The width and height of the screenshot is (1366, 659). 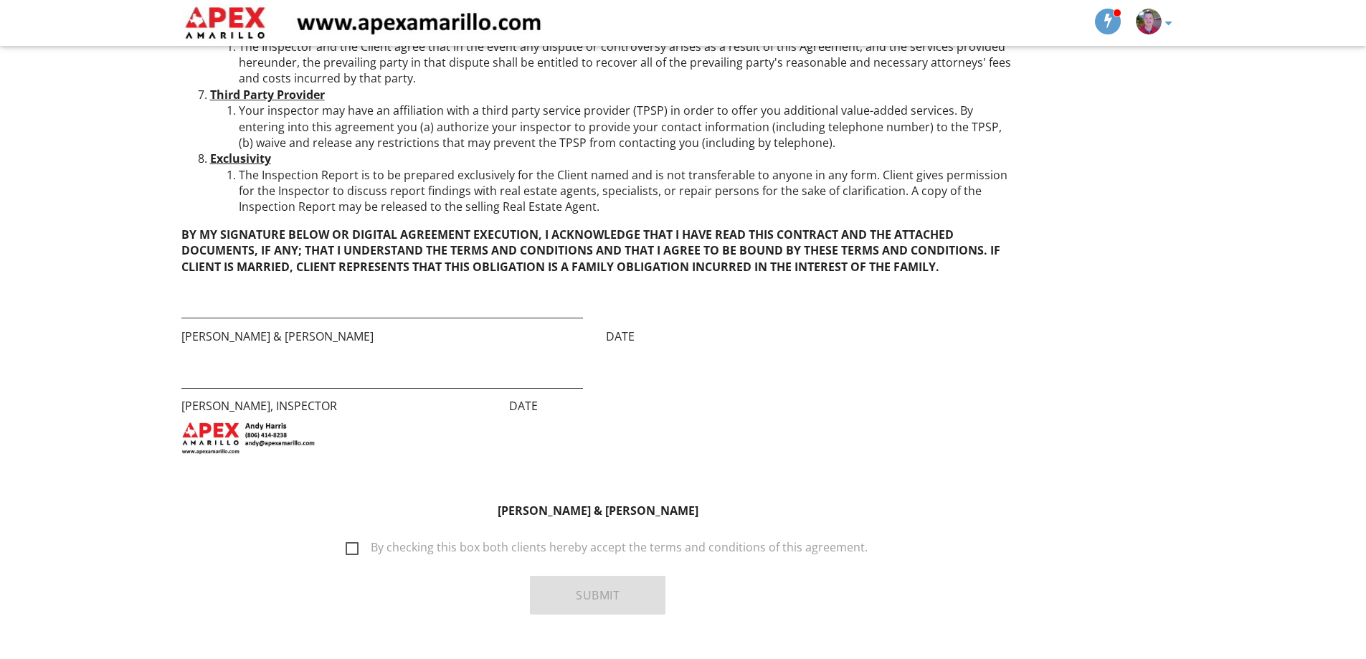 What do you see at coordinates (375, 23) in the screenshot?
I see `img: APEX Amarillo` at bounding box center [375, 23].